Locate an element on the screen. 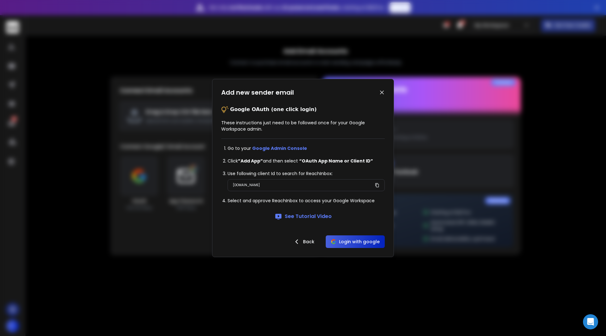 The height and width of the screenshot is (336, 606). p: These instructions just need to be followed once for your Google Workspace admin. is located at coordinates (303, 126).